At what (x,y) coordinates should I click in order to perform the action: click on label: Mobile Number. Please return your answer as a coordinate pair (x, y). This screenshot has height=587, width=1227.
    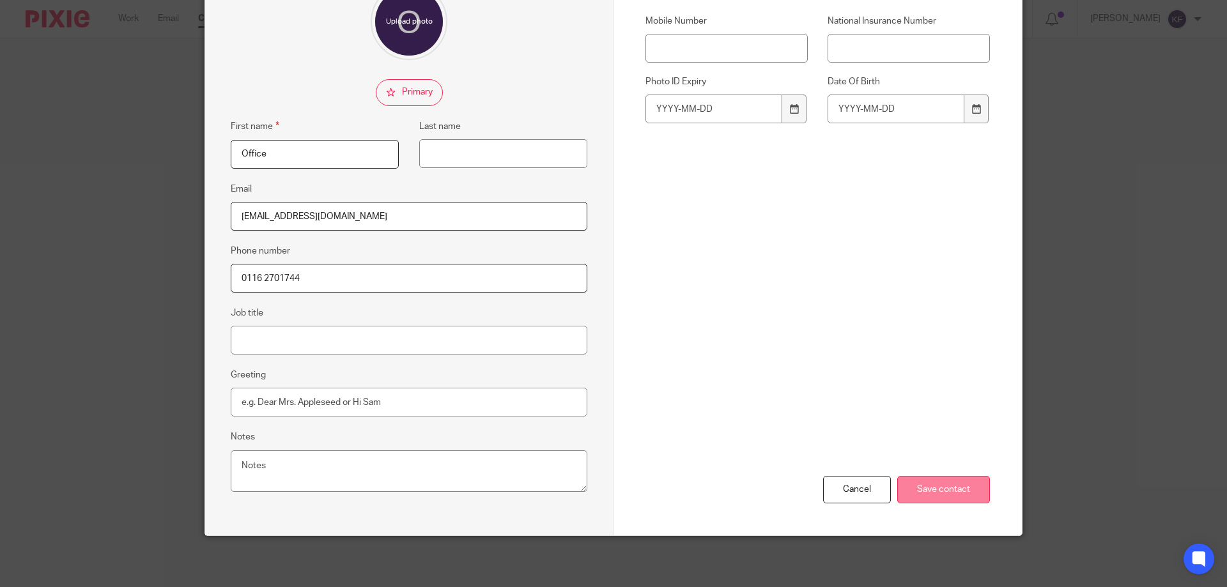
    Looking at the image, I should click on (726, 21).